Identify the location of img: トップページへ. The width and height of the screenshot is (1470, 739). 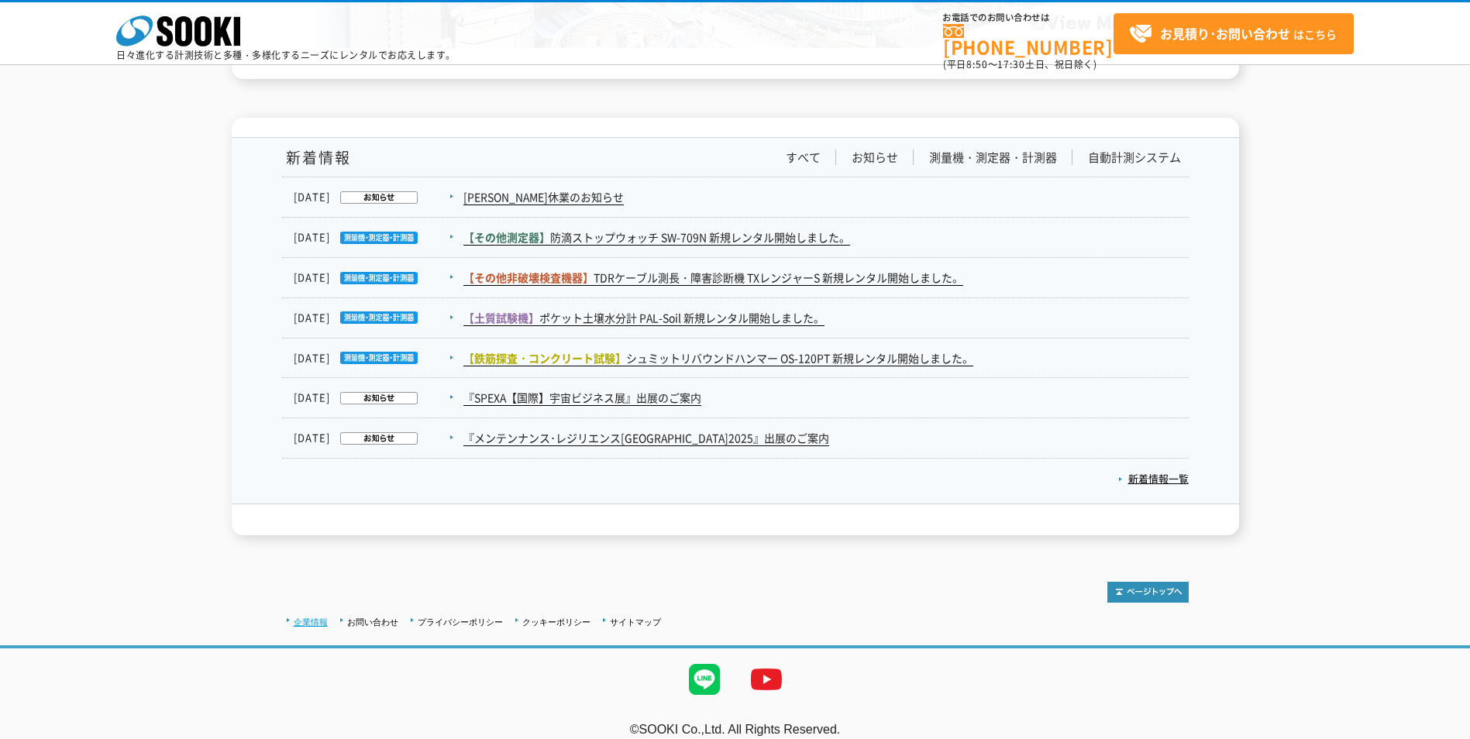
(1147, 592).